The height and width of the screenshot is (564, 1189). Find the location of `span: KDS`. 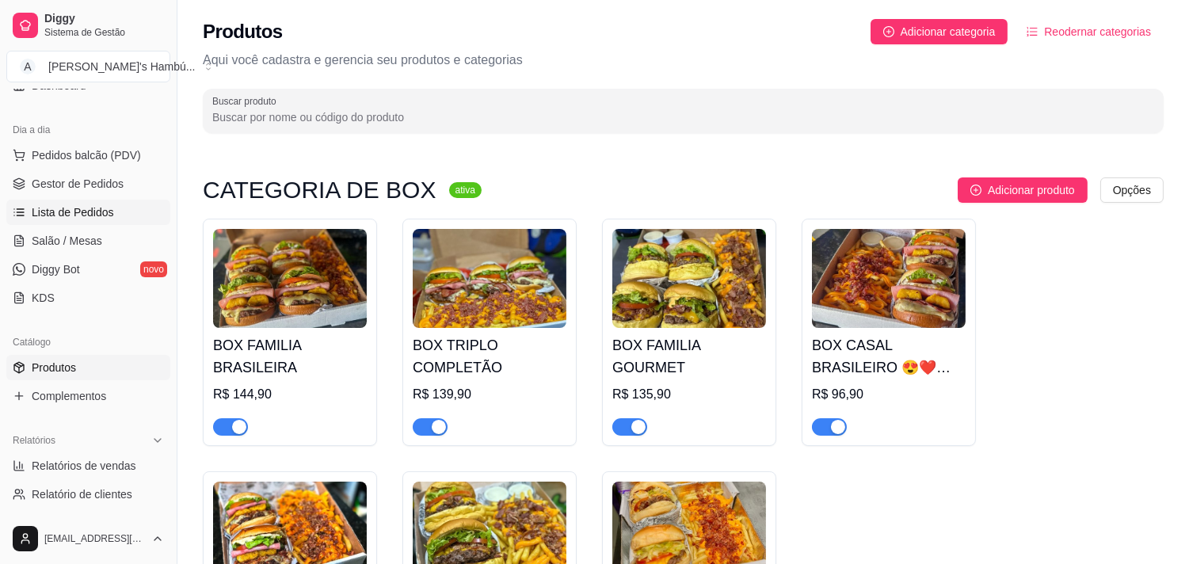

span: KDS is located at coordinates (43, 298).